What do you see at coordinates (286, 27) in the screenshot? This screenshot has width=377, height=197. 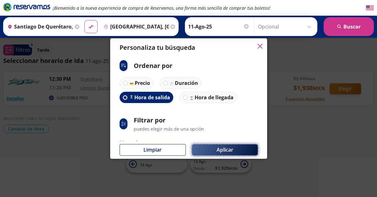 I see `input: Opcional` at bounding box center [286, 27].